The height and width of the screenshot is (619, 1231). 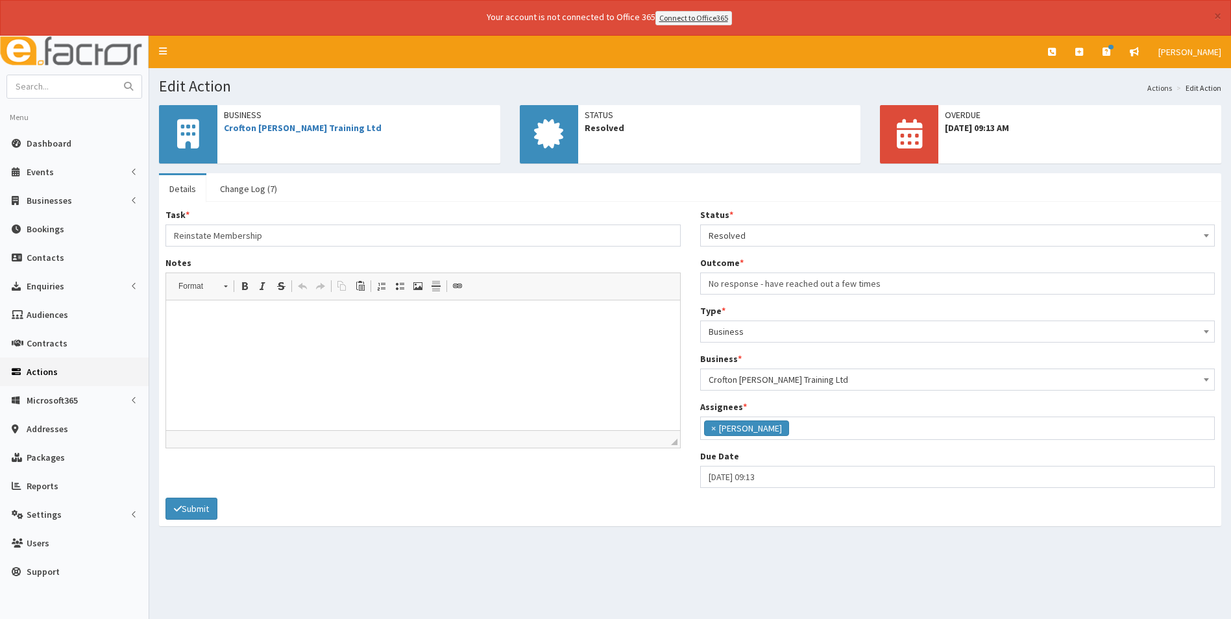 What do you see at coordinates (609, 18) in the screenshot?
I see `div: Your account is not connected to Office 365` at bounding box center [609, 18].